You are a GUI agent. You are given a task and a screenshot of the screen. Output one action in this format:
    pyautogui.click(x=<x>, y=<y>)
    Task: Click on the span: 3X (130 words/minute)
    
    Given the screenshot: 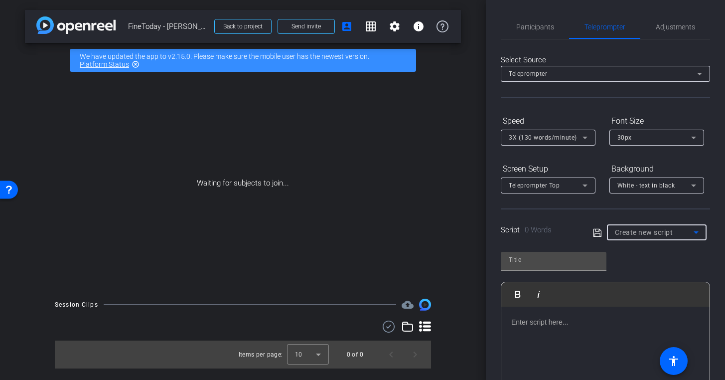 What is the action you would take?
    pyautogui.click(x=543, y=138)
    